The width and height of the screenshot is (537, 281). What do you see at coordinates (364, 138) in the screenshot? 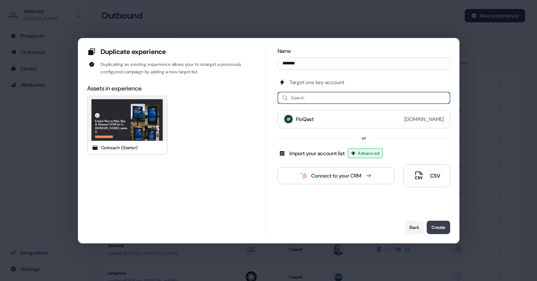
I see `div: or` at bounding box center [364, 138].